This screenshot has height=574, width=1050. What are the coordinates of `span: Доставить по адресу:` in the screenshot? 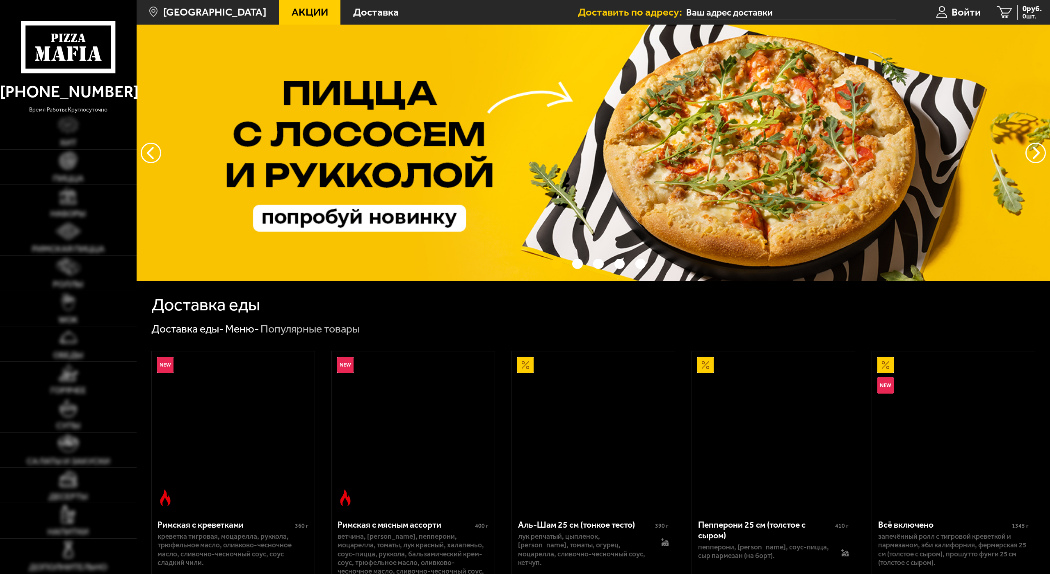 It's located at (632, 12).